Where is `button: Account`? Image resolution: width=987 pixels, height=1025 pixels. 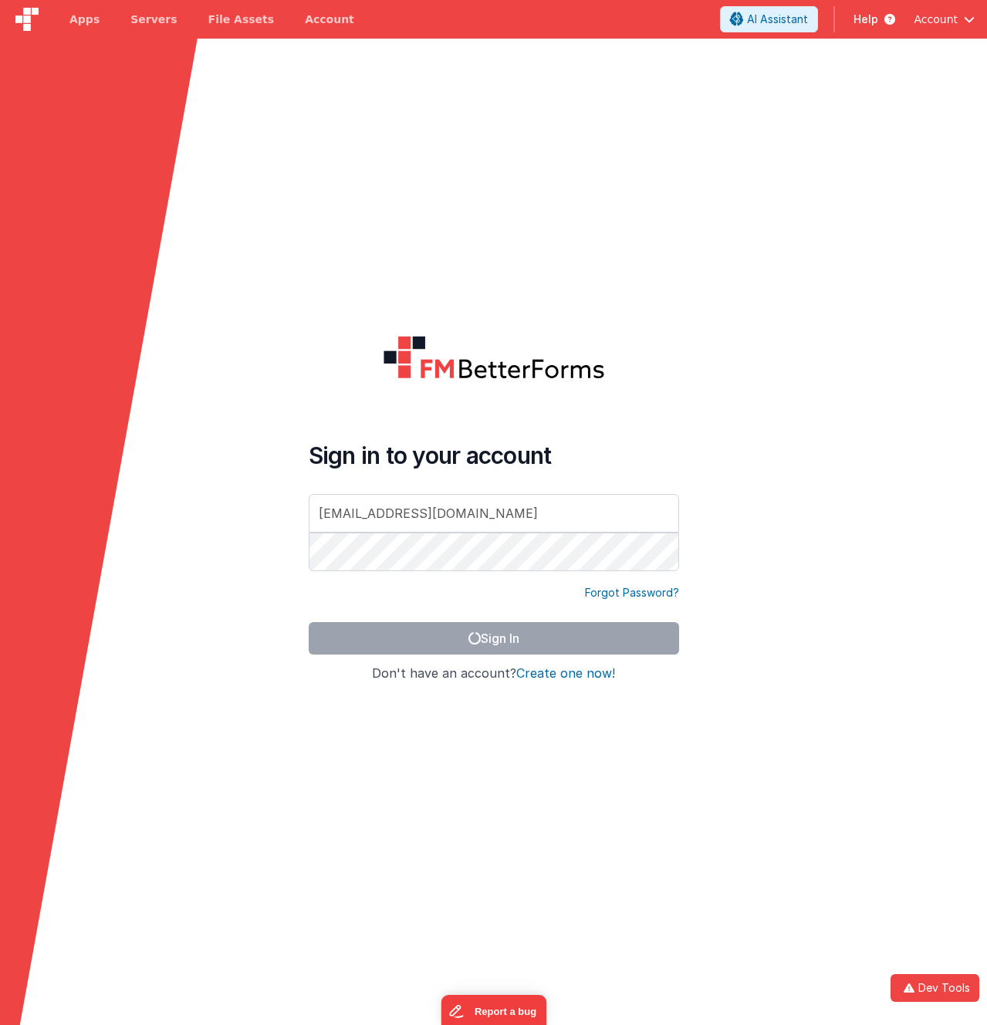
button: Account is located at coordinates (944, 19).